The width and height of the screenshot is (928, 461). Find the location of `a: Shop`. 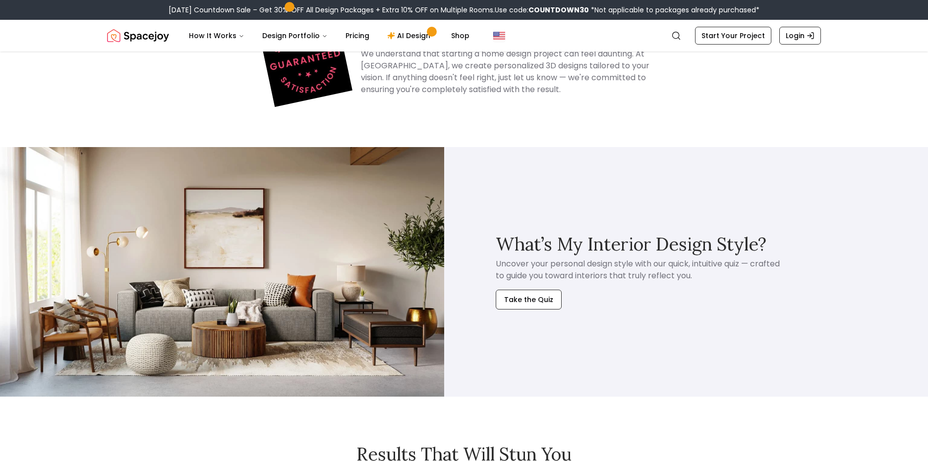

a: Shop is located at coordinates (460, 36).